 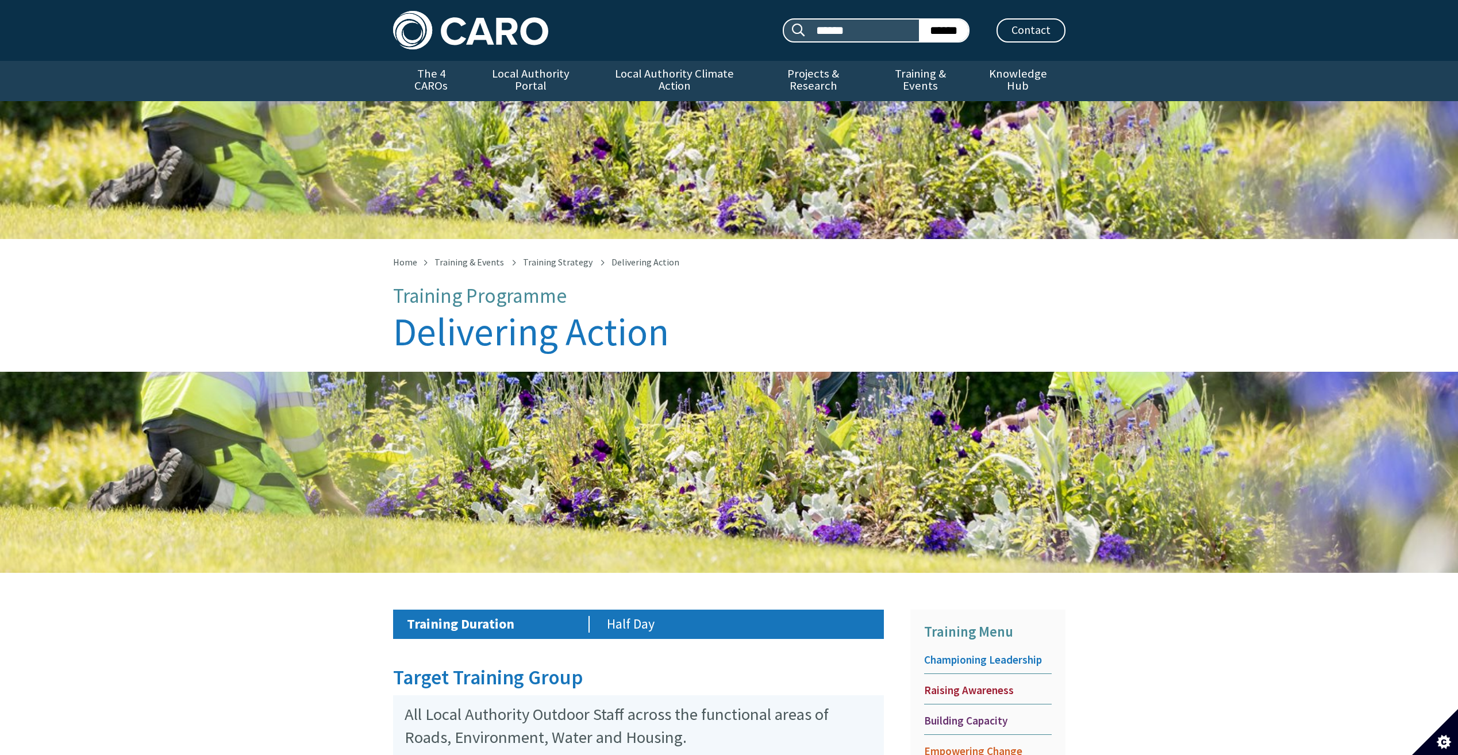 I want to click on a: Building Capacity, so click(x=988, y=724).